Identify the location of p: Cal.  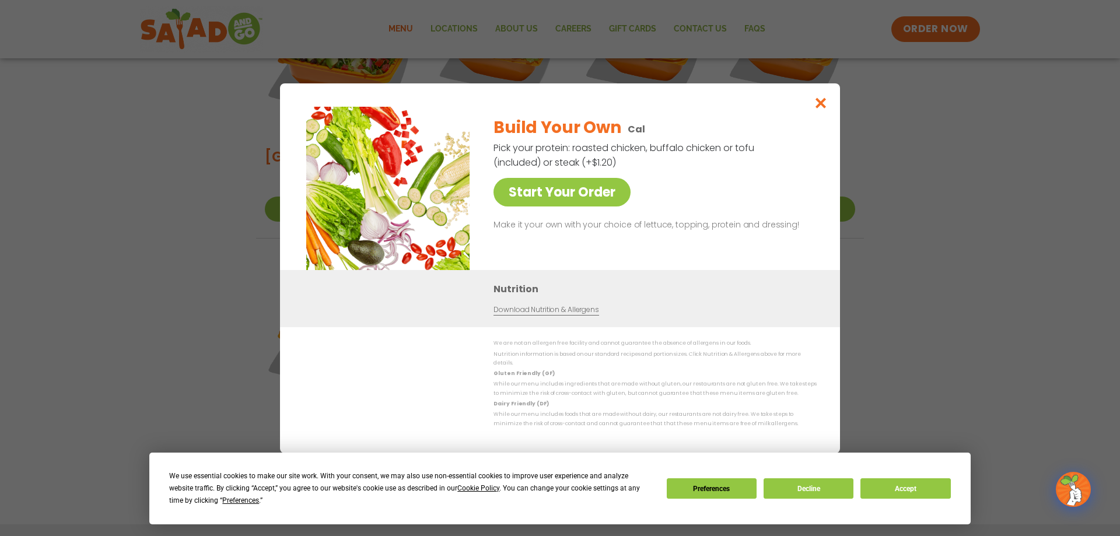
(636, 129).